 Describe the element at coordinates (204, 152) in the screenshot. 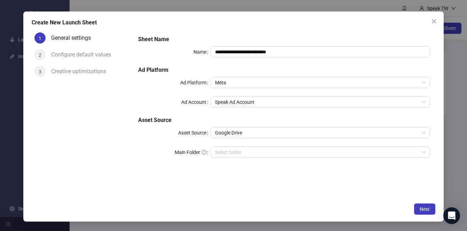

I see `span: question-circle` at that location.